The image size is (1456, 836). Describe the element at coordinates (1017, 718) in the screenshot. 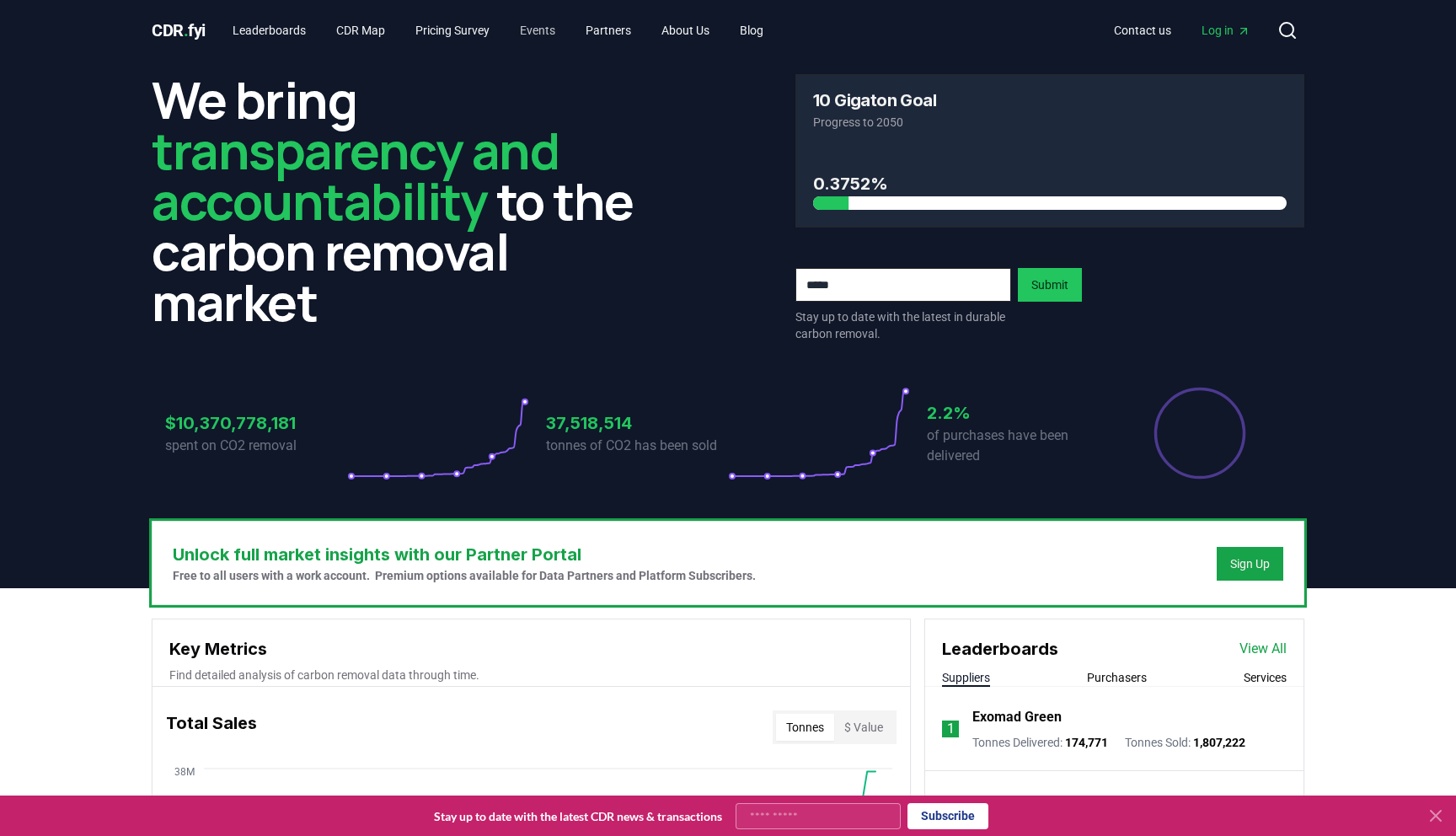

I see `a: Exomad Green` at that location.